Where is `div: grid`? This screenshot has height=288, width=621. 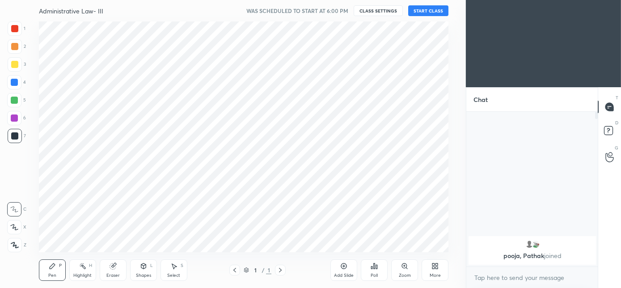
div: grid is located at coordinates (532, 251).